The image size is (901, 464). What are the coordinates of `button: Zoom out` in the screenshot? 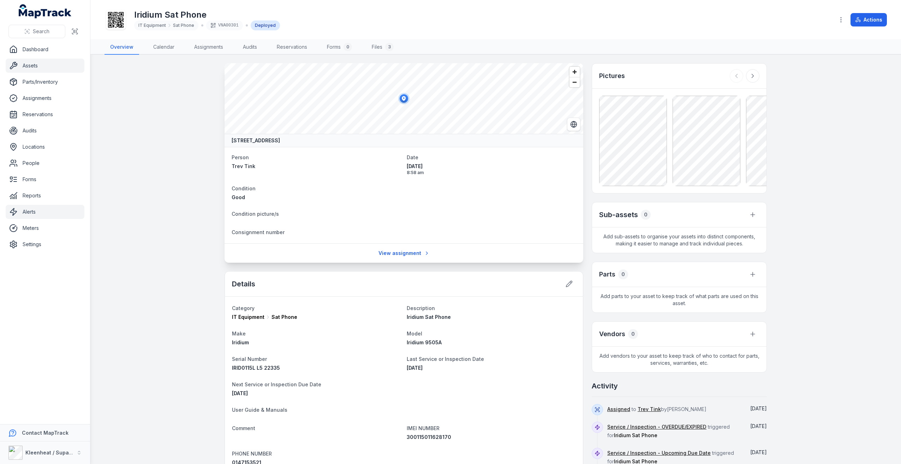 It's located at (574, 82).